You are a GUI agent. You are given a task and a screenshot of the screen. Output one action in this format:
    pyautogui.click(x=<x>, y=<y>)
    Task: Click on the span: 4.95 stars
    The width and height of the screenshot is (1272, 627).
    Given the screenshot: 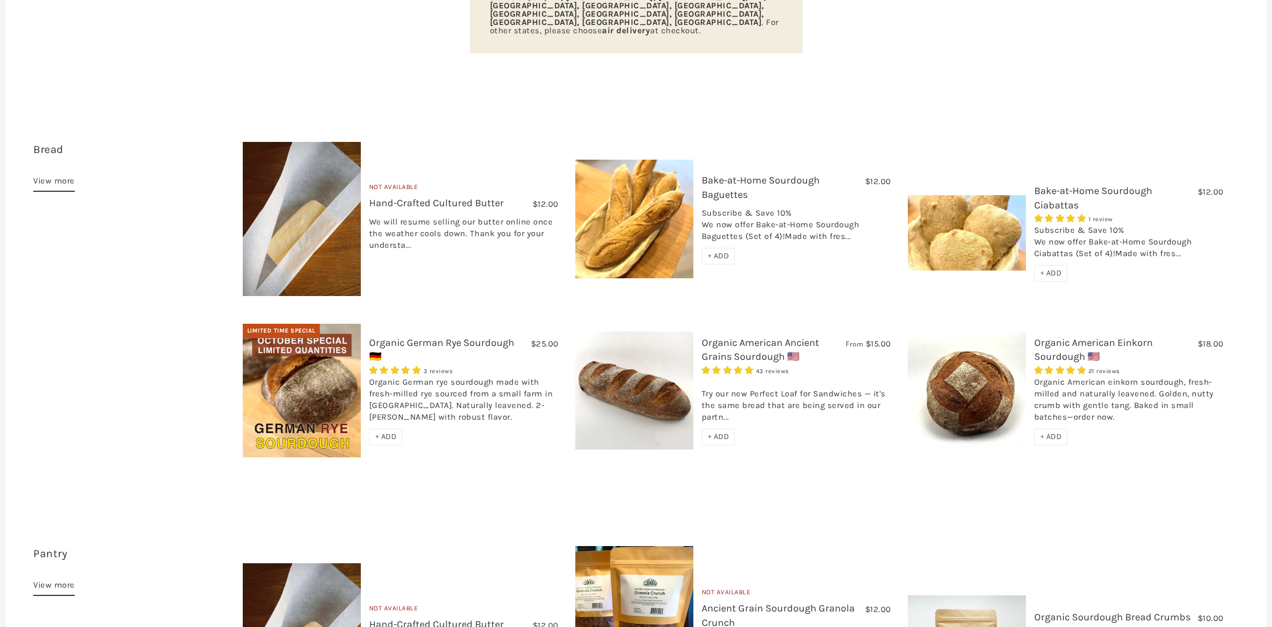 What is the action you would take?
    pyautogui.click(x=1062, y=370)
    